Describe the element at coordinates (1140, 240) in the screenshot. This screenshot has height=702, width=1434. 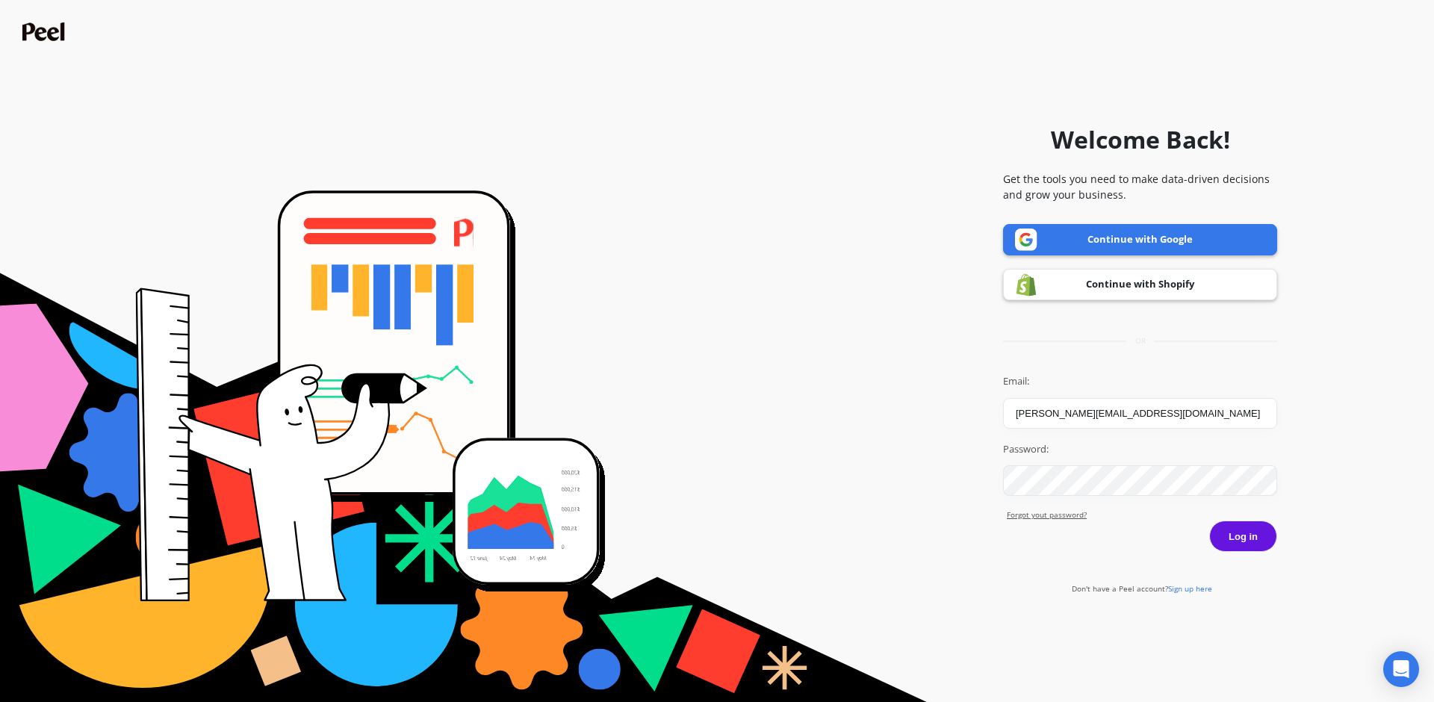
I see `a: Continue with Google` at that location.